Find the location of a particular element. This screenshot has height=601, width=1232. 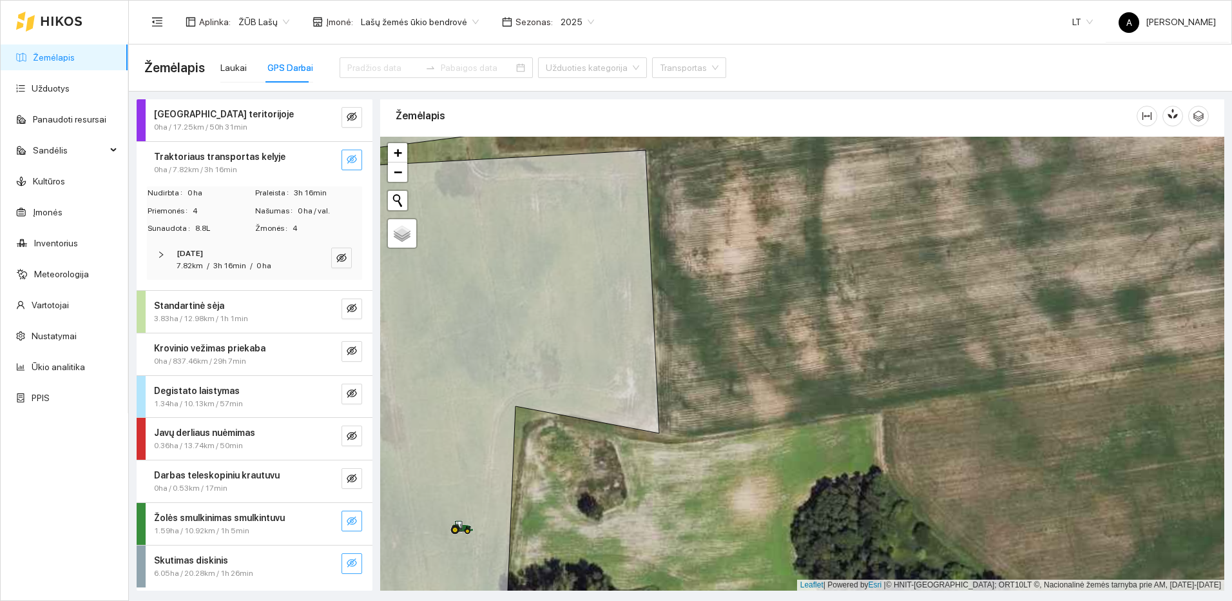

strong: Darbas teleskopiniu krautuvu is located at coordinates (217, 475).